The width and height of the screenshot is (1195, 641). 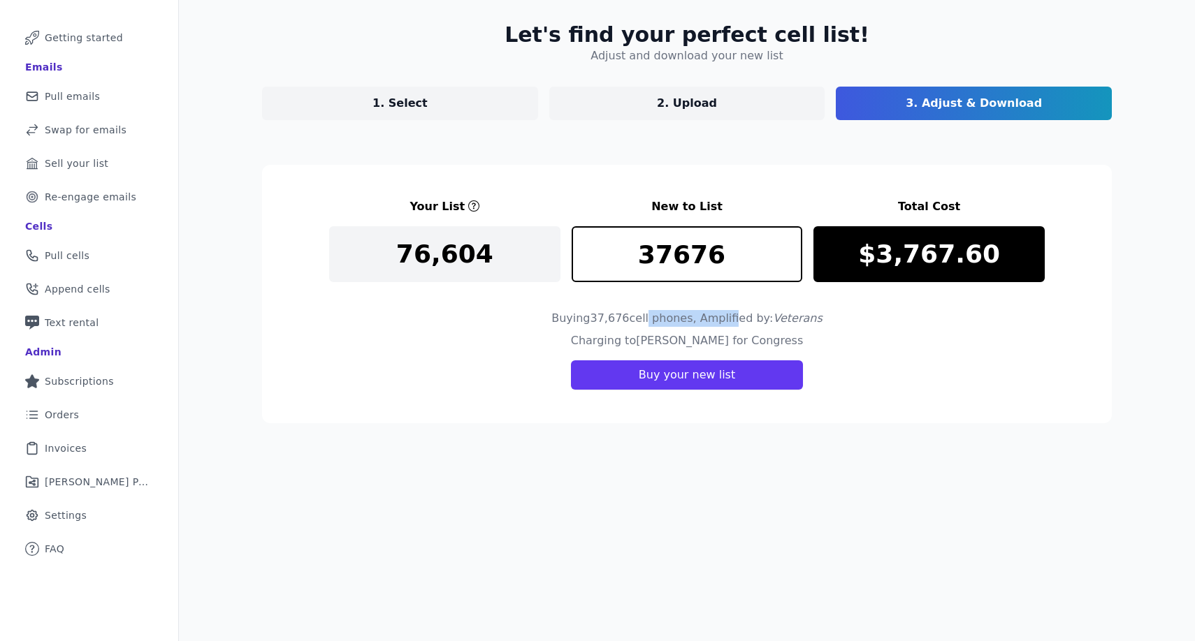 I want to click on a: Pull emails, so click(x=89, y=96).